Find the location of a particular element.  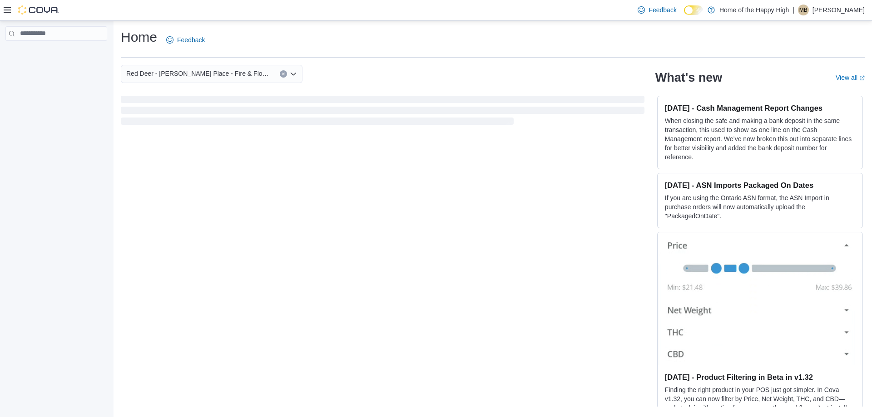

img: Cova is located at coordinates (39, 10).